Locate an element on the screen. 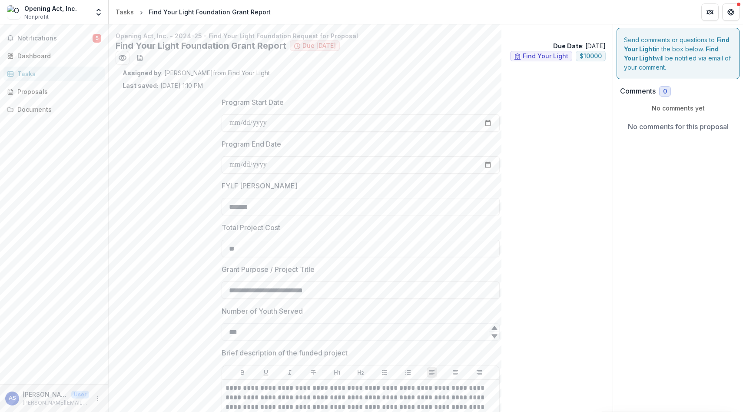 This screenshot has height=412, width=743. div: Find Your Light Foundation Grant Report is located at coordinates (210, 12).